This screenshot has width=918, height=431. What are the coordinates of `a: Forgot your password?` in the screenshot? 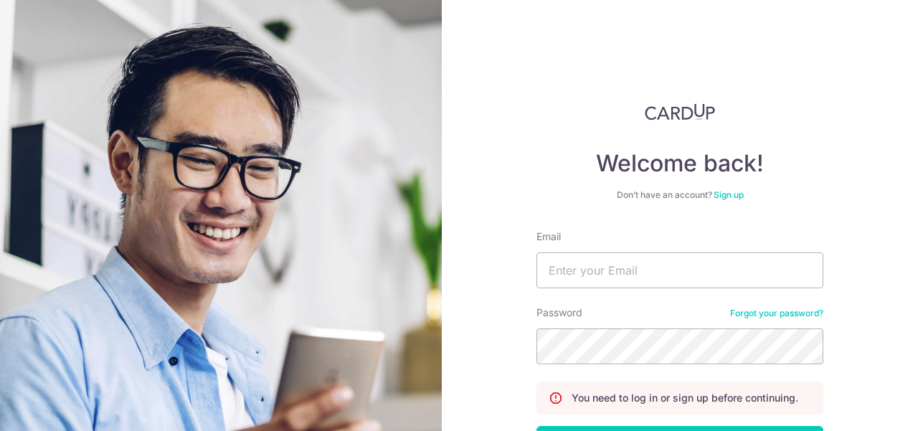 It's located at (777, 313).